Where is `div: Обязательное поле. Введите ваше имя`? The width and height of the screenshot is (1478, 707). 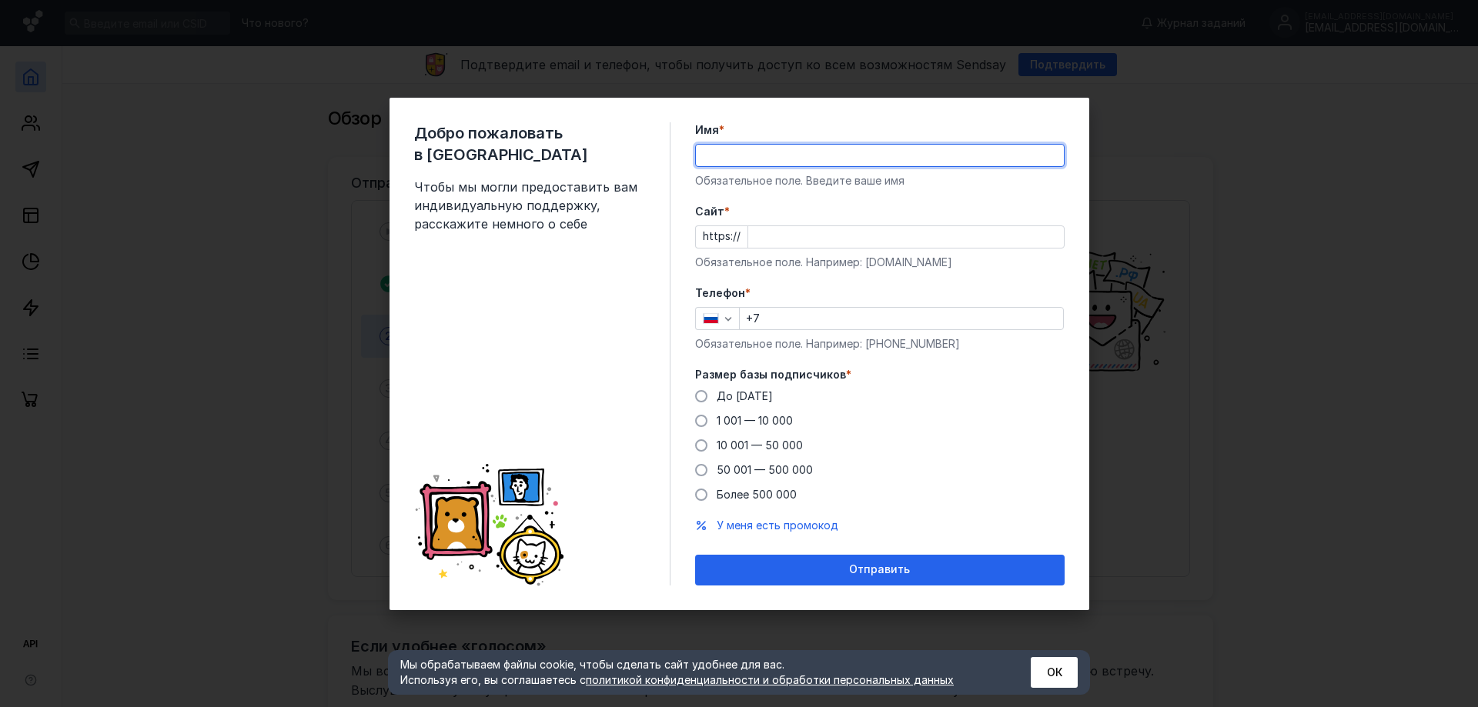 div: Обязательное поле. Введите ваше имя is located at coordinates (880, 181).